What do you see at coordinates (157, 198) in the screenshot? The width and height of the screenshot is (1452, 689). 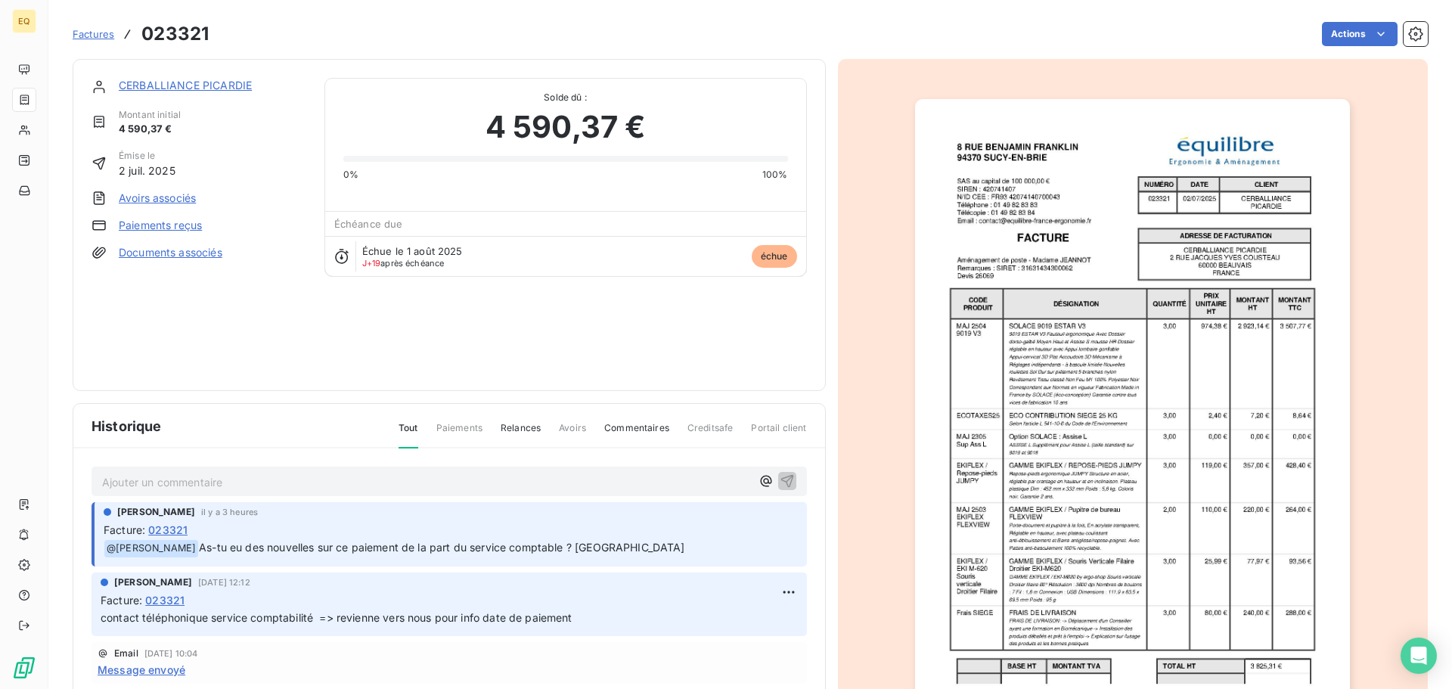 I see `a: Avoirs associés` at bounding box center [157, 198].